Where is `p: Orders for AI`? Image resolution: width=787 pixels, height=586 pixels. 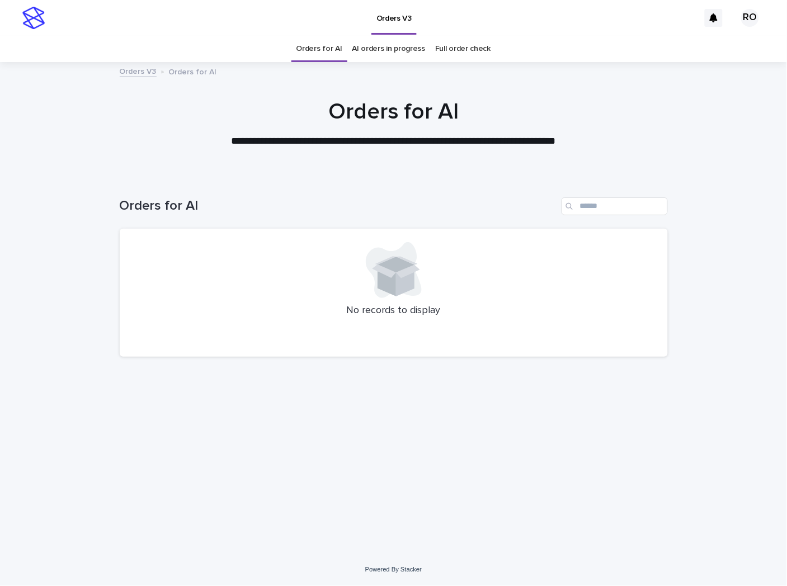 p: Orders for AI is located at coordinates (193, 71).